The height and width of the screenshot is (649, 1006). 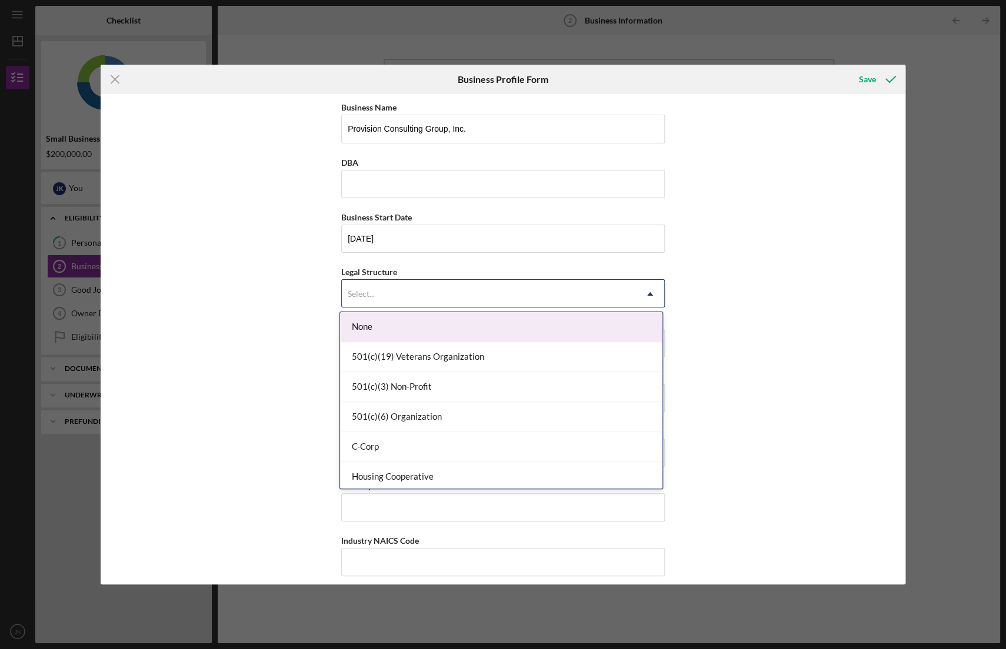 What do you see at coordinates (501, 417) in the screenshot?
I see `div: 501(c)(6) Organization` at bounding box center [501, 417].